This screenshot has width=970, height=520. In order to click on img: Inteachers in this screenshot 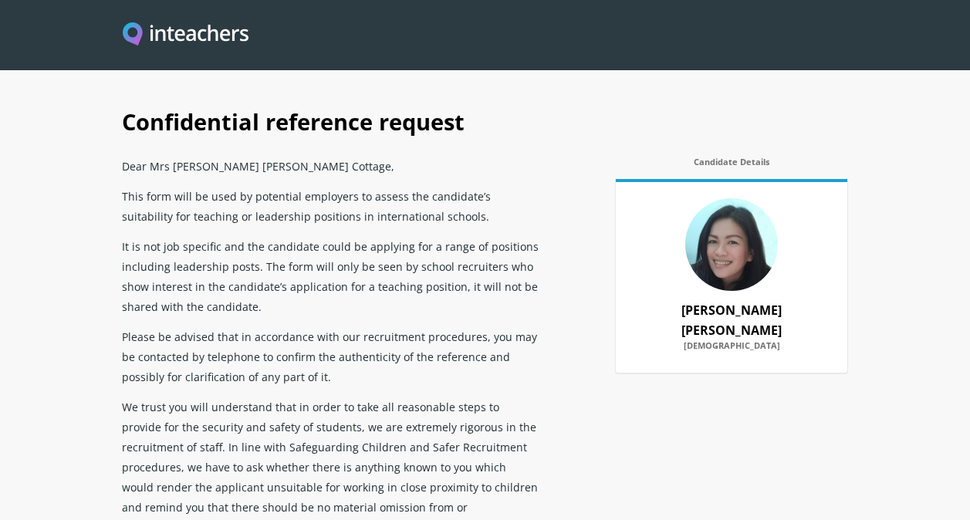, I will do `click(185, 35)`.